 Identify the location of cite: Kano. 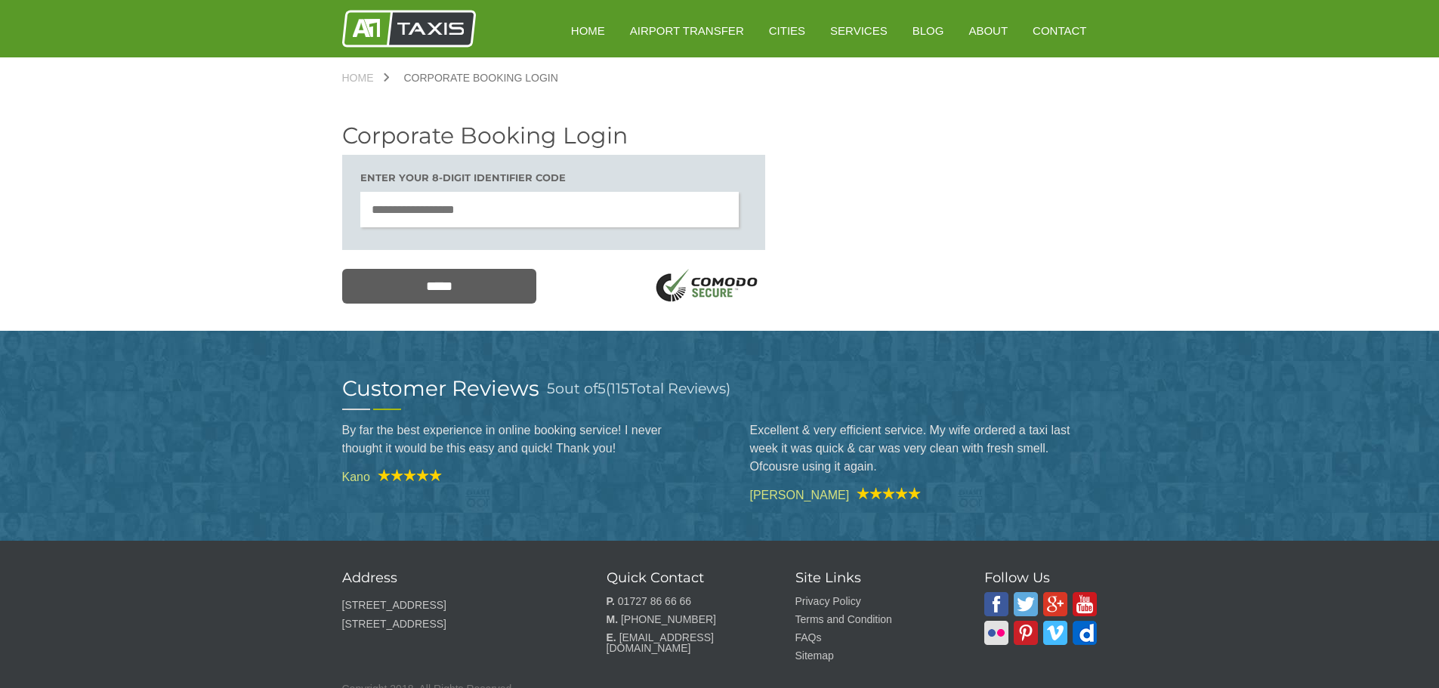
(516, 476).